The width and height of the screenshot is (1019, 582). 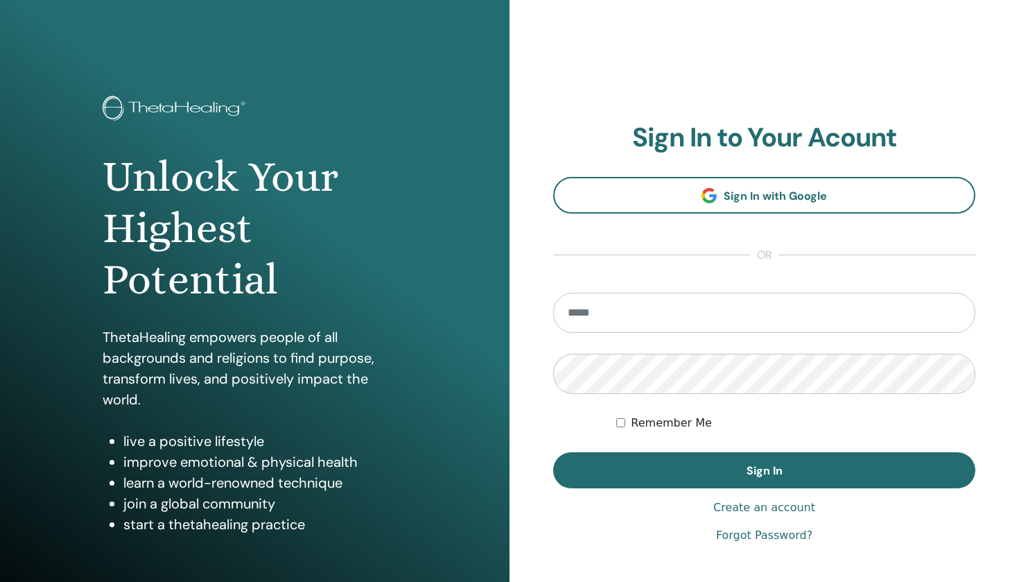 I want to click on h1: Unlock Your Highest Potential, so click(x=255, y=228).